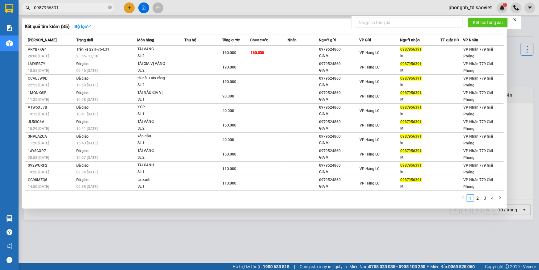 This screenshot has width=539, height=270. What do you see at coordinates (83, 27) in the screenshot?
I see `button: Bộ lọcdown` at bounding box center [83, 27].